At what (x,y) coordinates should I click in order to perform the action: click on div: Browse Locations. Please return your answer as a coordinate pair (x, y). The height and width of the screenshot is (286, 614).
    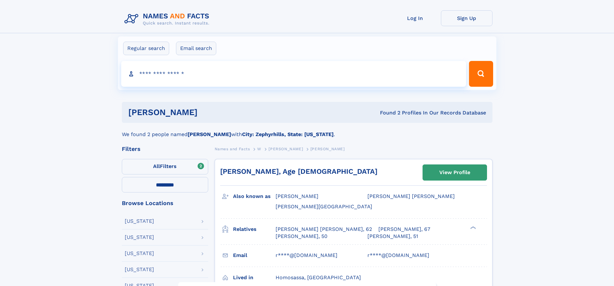
    Looking at the image, I should click on (165, 203).